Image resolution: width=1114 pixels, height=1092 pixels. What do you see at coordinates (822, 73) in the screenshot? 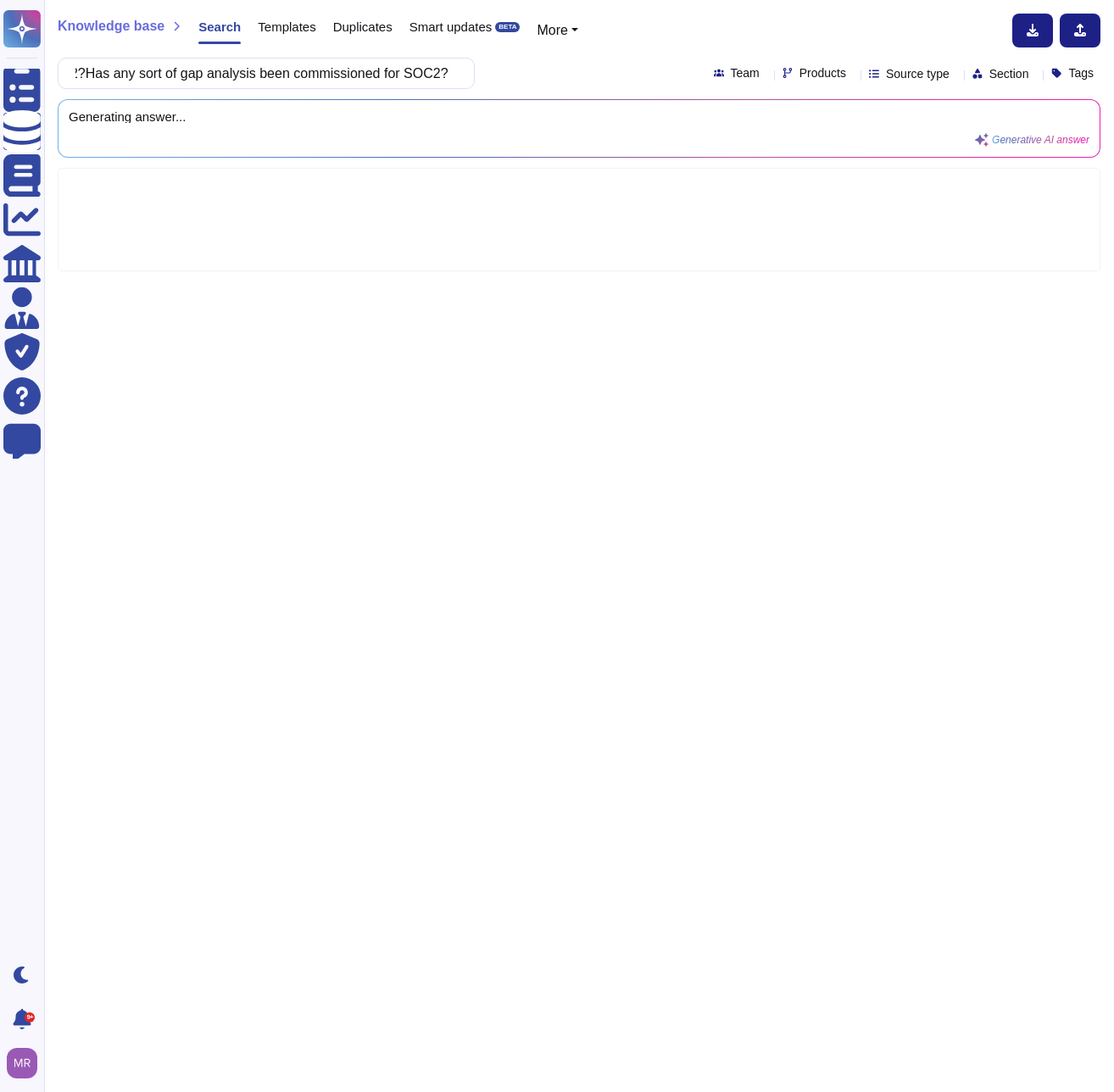
I see `span: Products` at bounding box center [822, 73].